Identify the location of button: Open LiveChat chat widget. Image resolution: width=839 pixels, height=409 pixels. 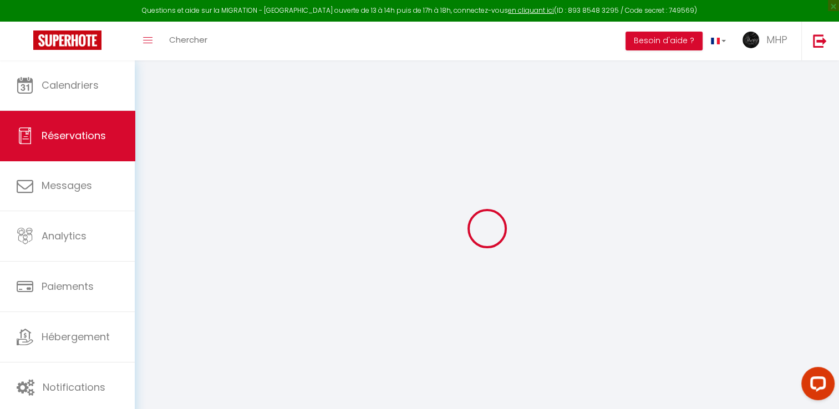
(26, 21).